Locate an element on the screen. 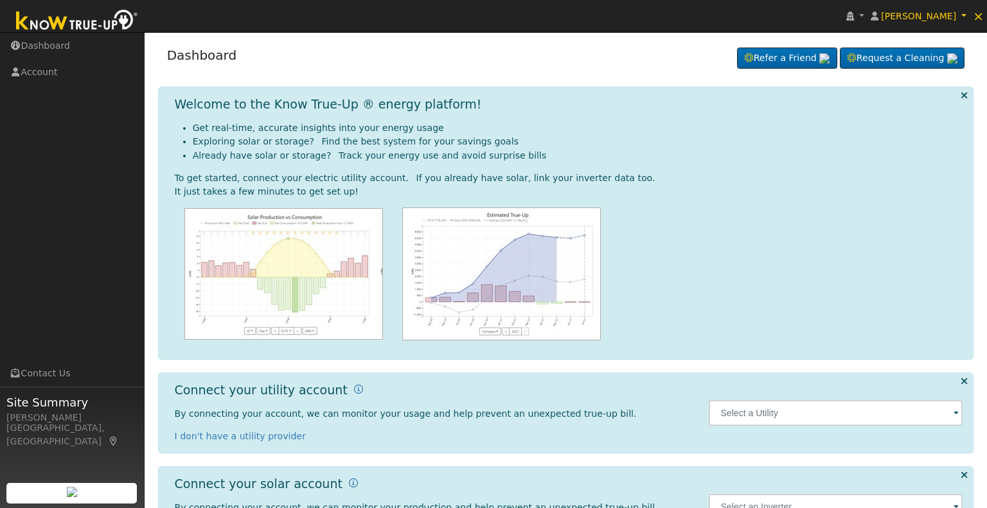 The height and width of the screenshot is (508, 987). input: Select a Utility is located at coordinates (835, 413).